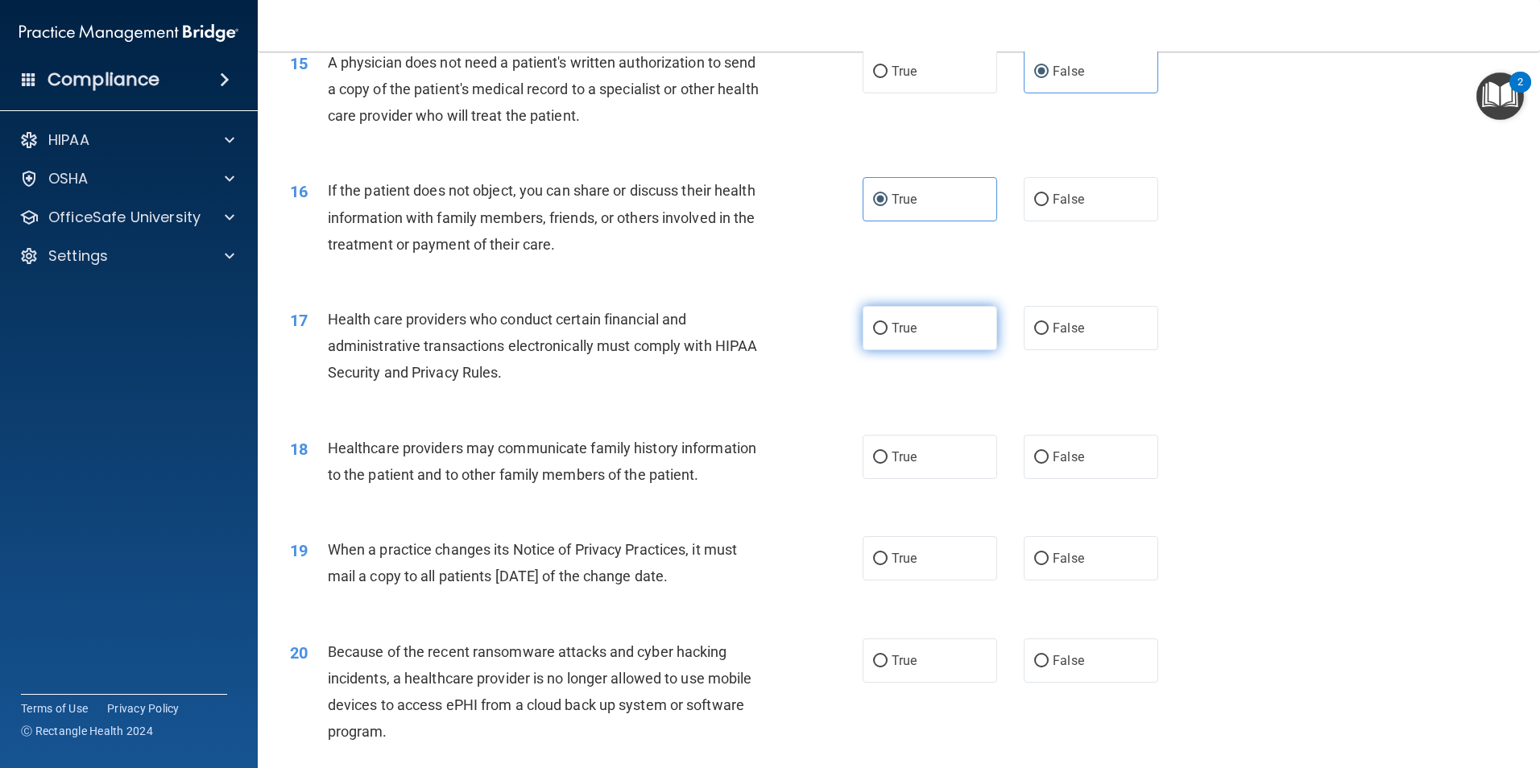 The image size is (1540, 768). I want to click on span: 15, so click(299, 64).